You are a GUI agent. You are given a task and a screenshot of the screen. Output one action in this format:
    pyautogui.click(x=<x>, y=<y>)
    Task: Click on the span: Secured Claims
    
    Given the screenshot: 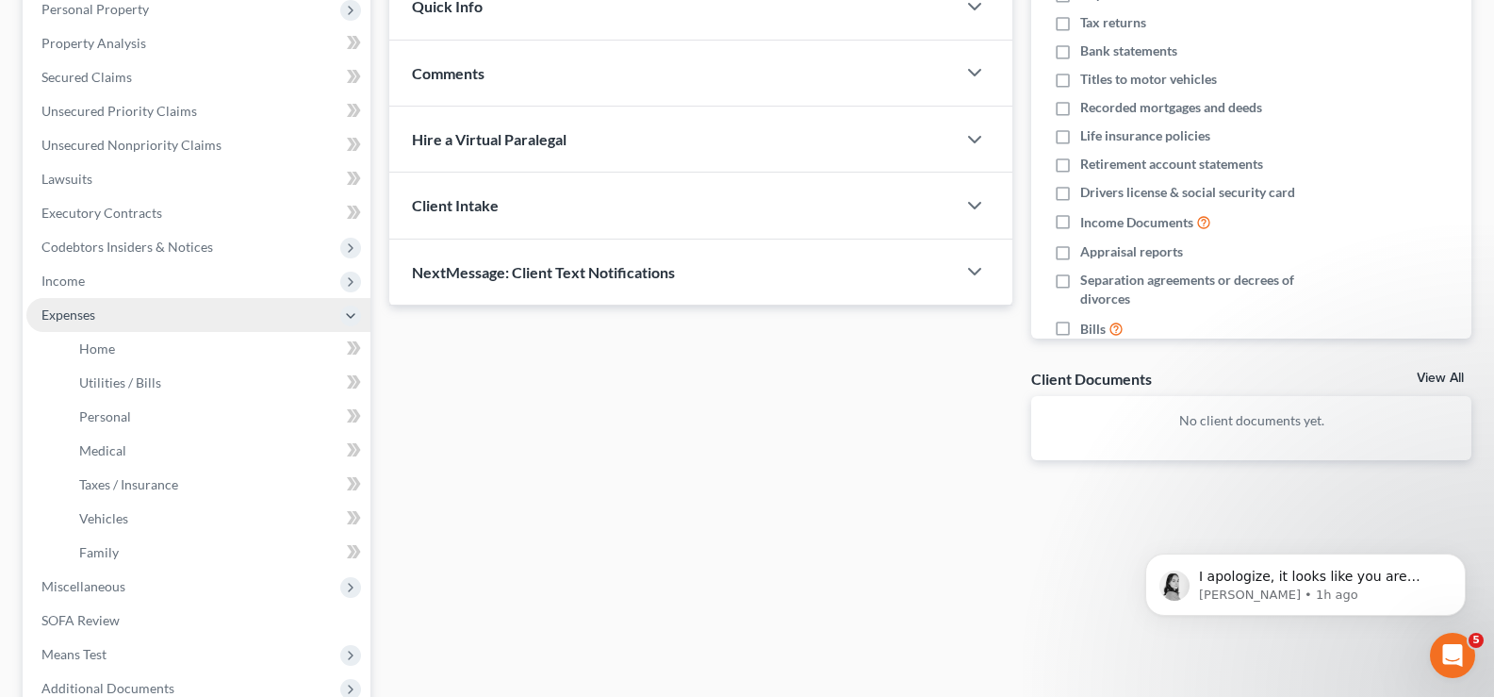 What is the action you would take?
    pyautogui.click(x=87, y=76)
    